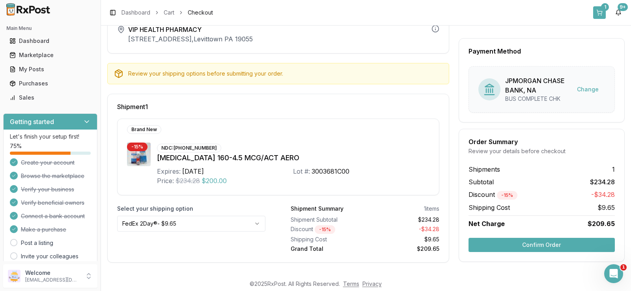 The image size is (631, 291). What do you see at coordinates (32, 122) in the screenshot?
I see `h3: Getting started` at bounding box center [32, 122].